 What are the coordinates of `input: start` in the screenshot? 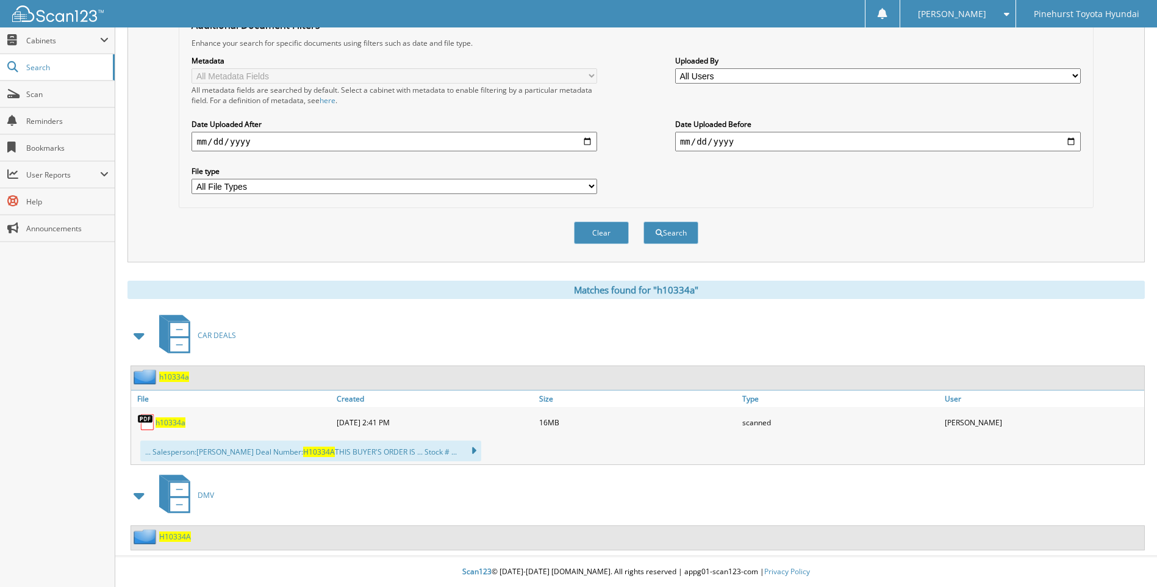 It's located at (394, 142).